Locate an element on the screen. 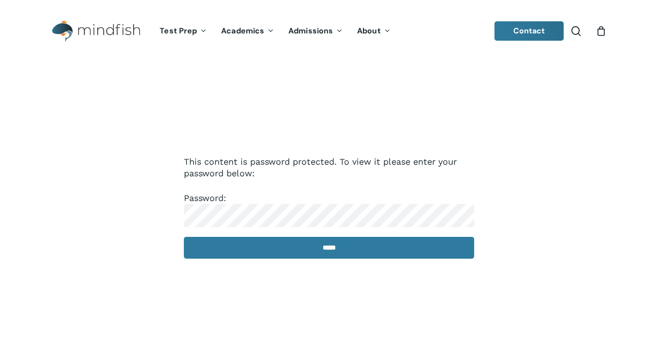  nav: Main Menu is located at coordinates (275, 31).